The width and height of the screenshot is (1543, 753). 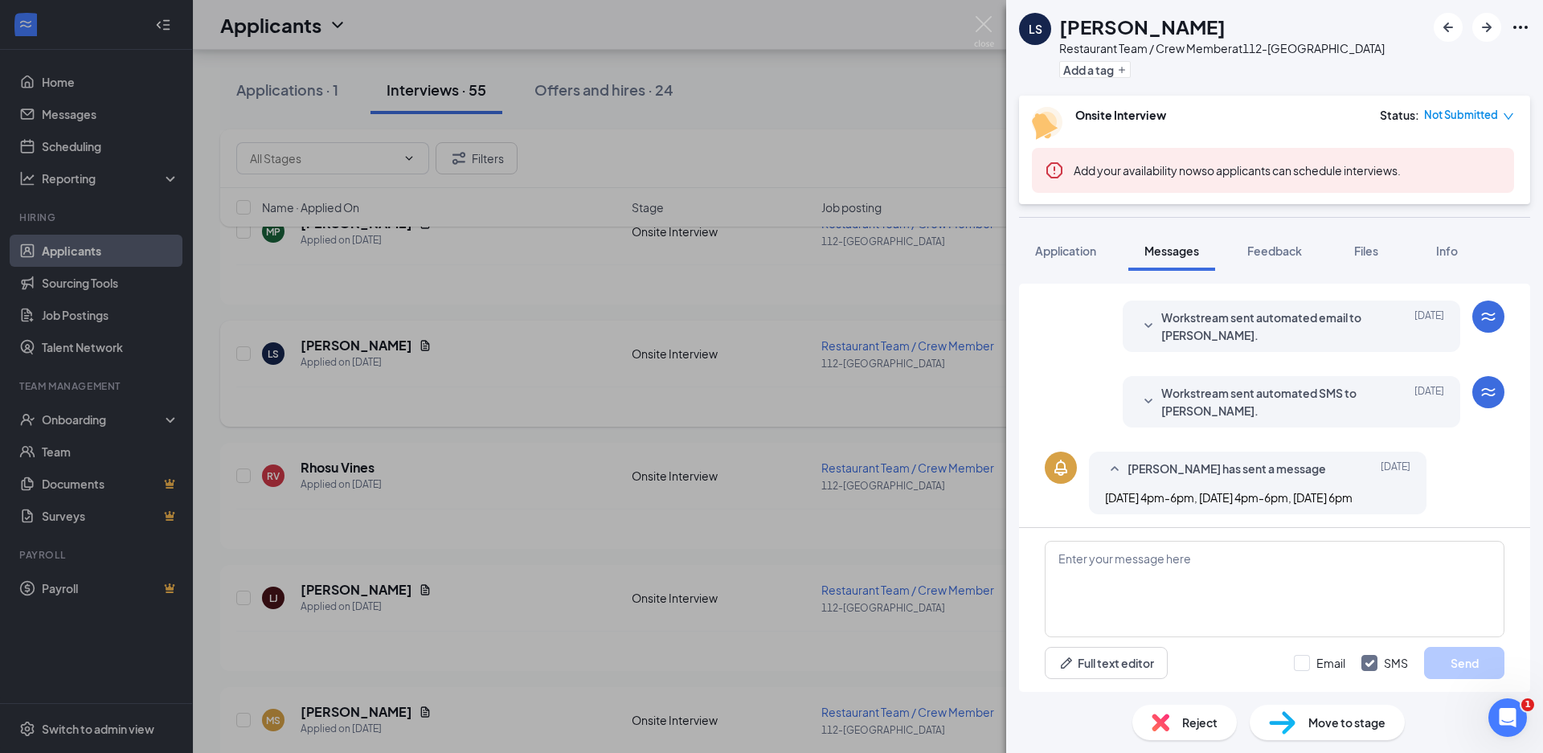 What do you see at coordinates (1464, 663) in the screenshot?
I see `button: Send` at bounding box center [1464, 663].